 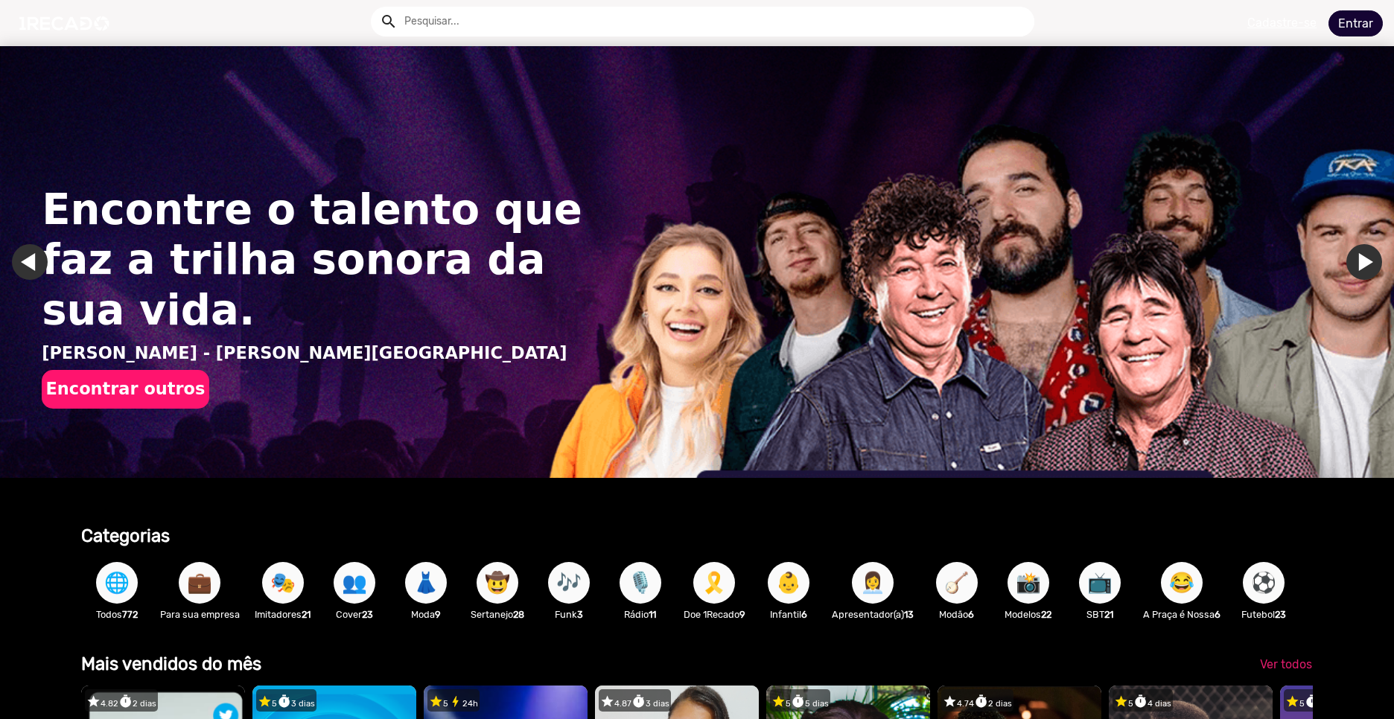 I want to click on h1: Encontre o talento que faz a trilha sonora da sua vida., so click(x=320, y=260).